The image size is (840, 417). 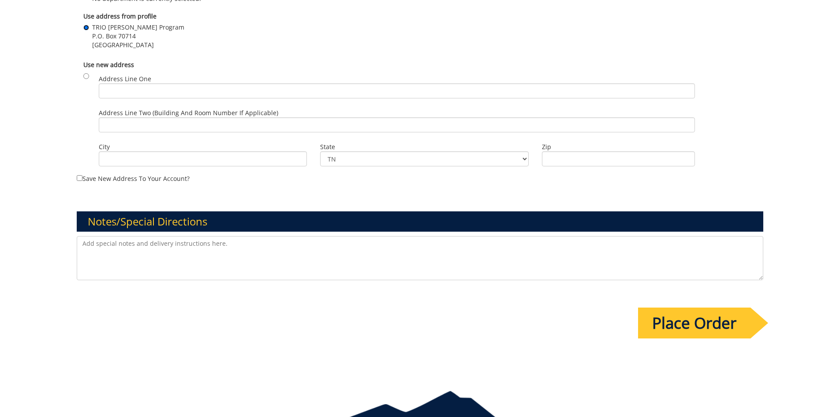 I want to click on input: Zip, so click(x=618, y=159).